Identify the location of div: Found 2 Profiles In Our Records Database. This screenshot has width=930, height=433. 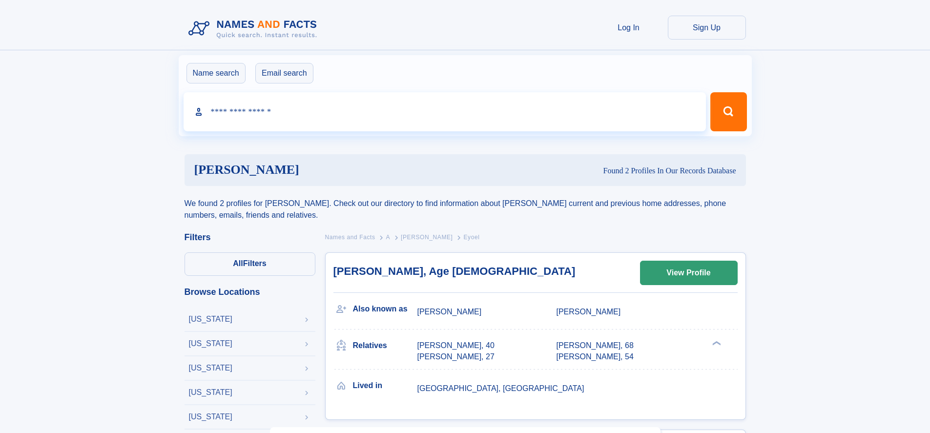
(593, 171).